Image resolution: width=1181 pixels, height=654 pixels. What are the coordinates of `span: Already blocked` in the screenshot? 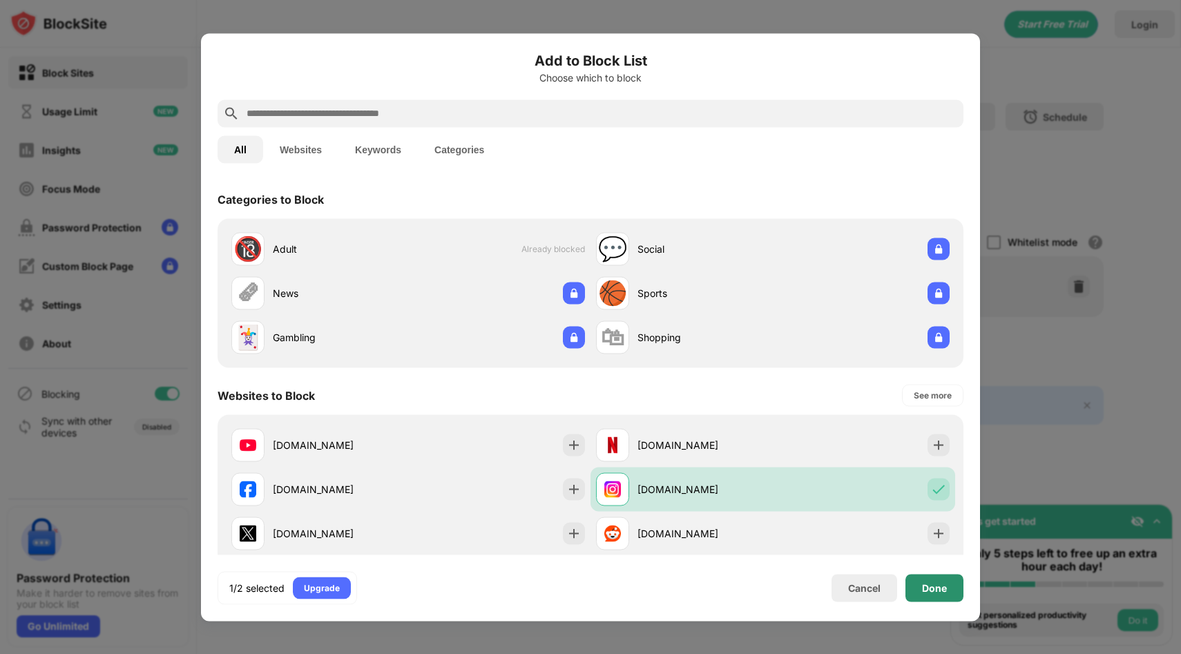 It's located at (553, 249).